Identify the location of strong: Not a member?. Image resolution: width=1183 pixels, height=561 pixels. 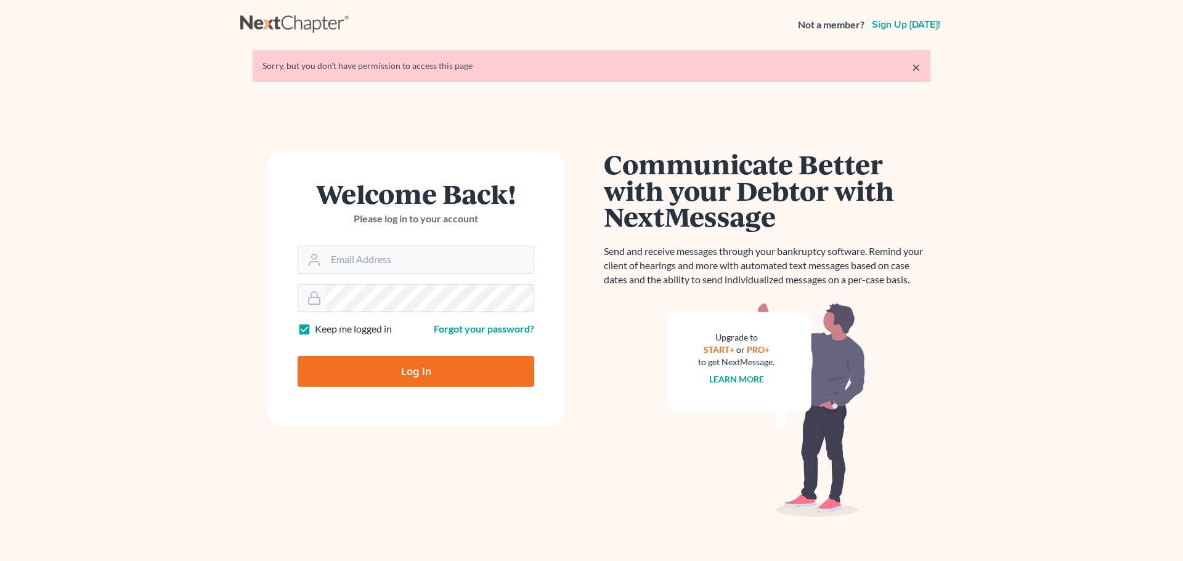
(831, 25).